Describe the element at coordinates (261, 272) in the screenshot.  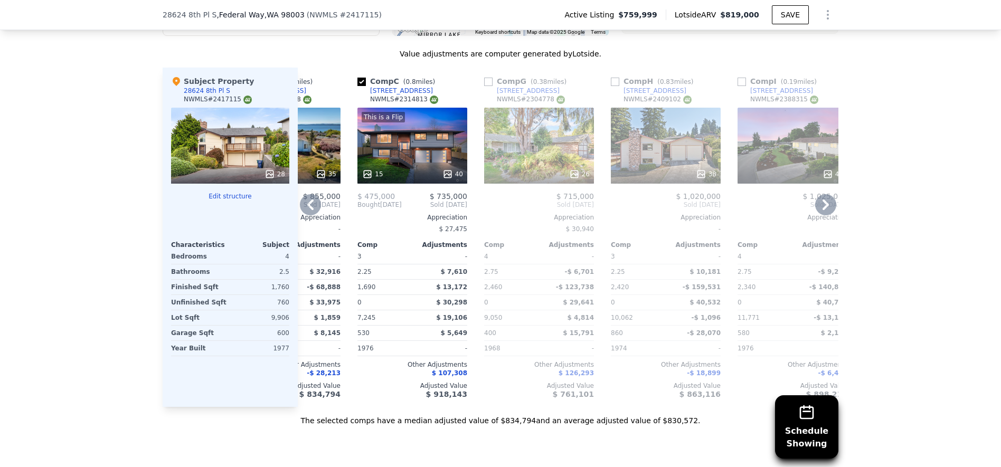
I see `div: 2.5` at that location.